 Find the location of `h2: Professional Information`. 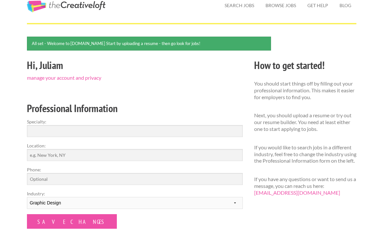

h2: Professional Information is located at coordinates (135, 108).